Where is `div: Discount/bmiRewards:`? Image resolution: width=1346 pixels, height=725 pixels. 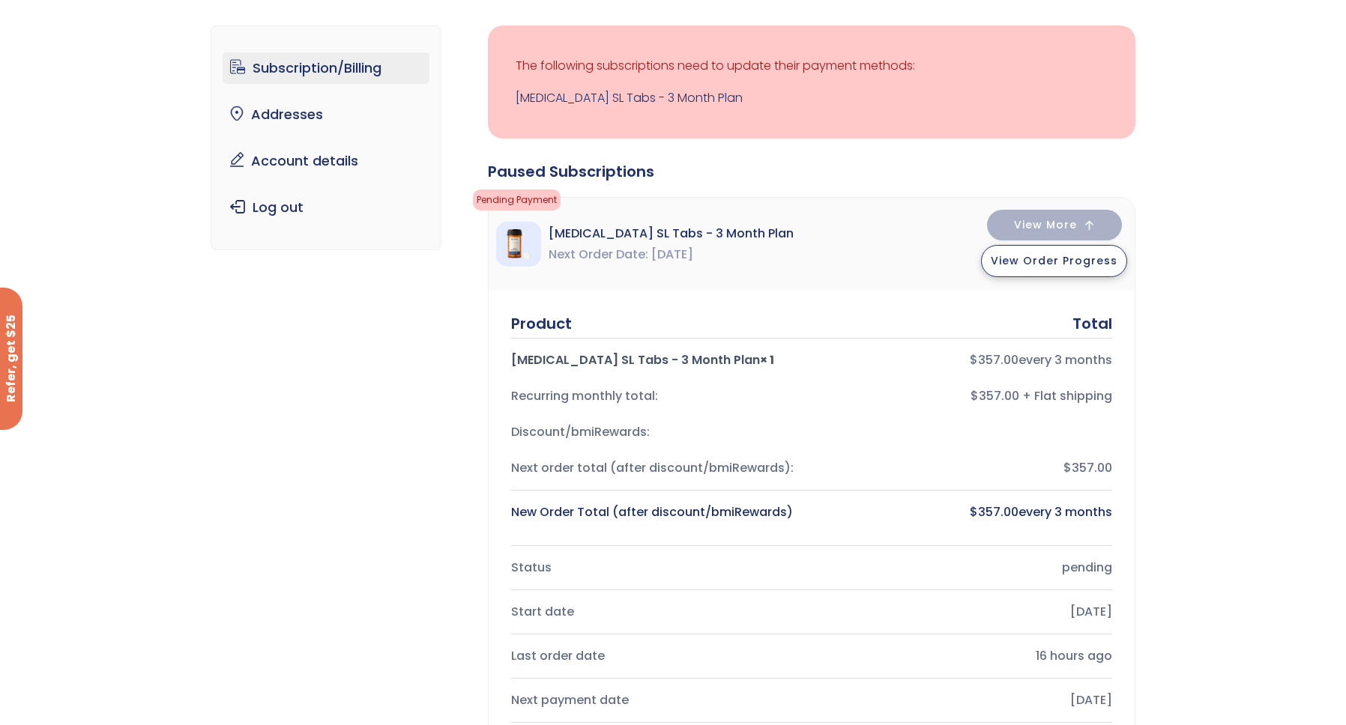 div: Discount/bmiRewards: is located at coordinates (655, 432).